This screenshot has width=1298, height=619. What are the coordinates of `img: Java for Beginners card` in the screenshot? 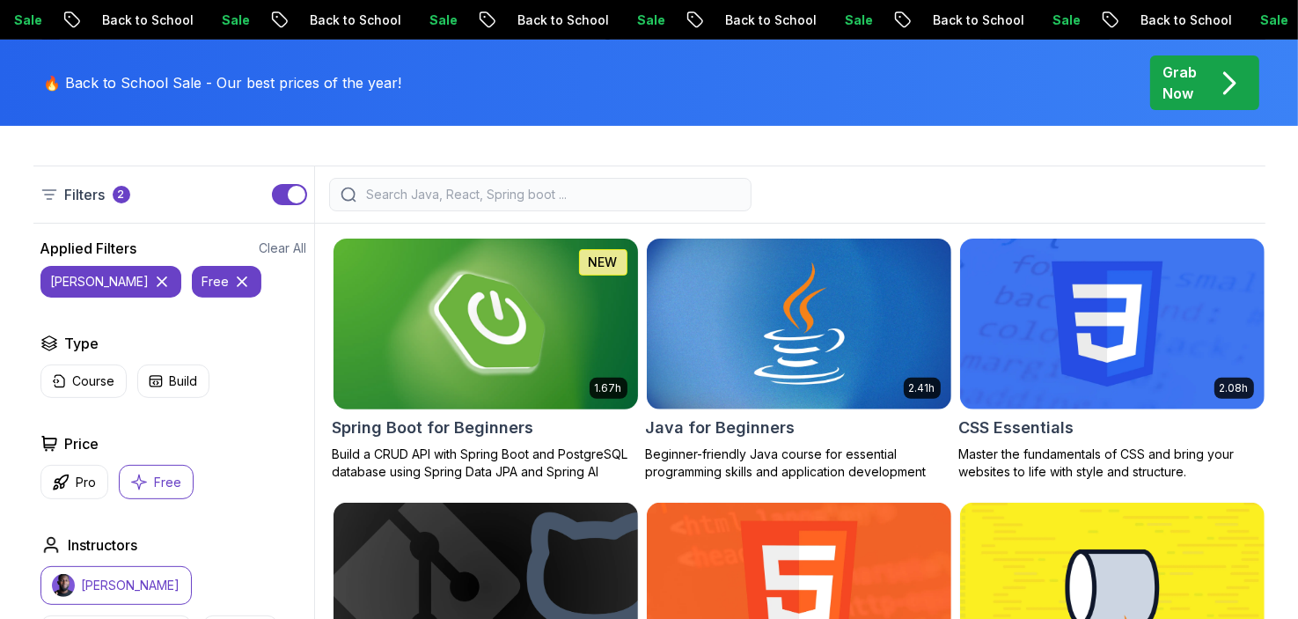 It's located at (799, 324).